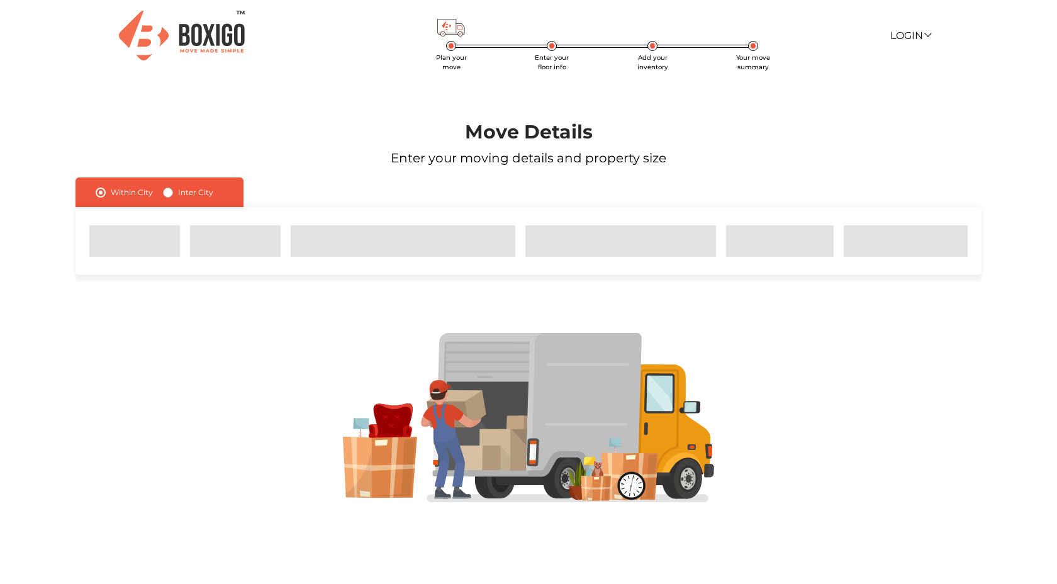 Image resolution: width=1057 pixels, height=584 pixels. Describe the element at coordinates (753, 62) in the screenshot. I see `span: Your move summary` at that location.